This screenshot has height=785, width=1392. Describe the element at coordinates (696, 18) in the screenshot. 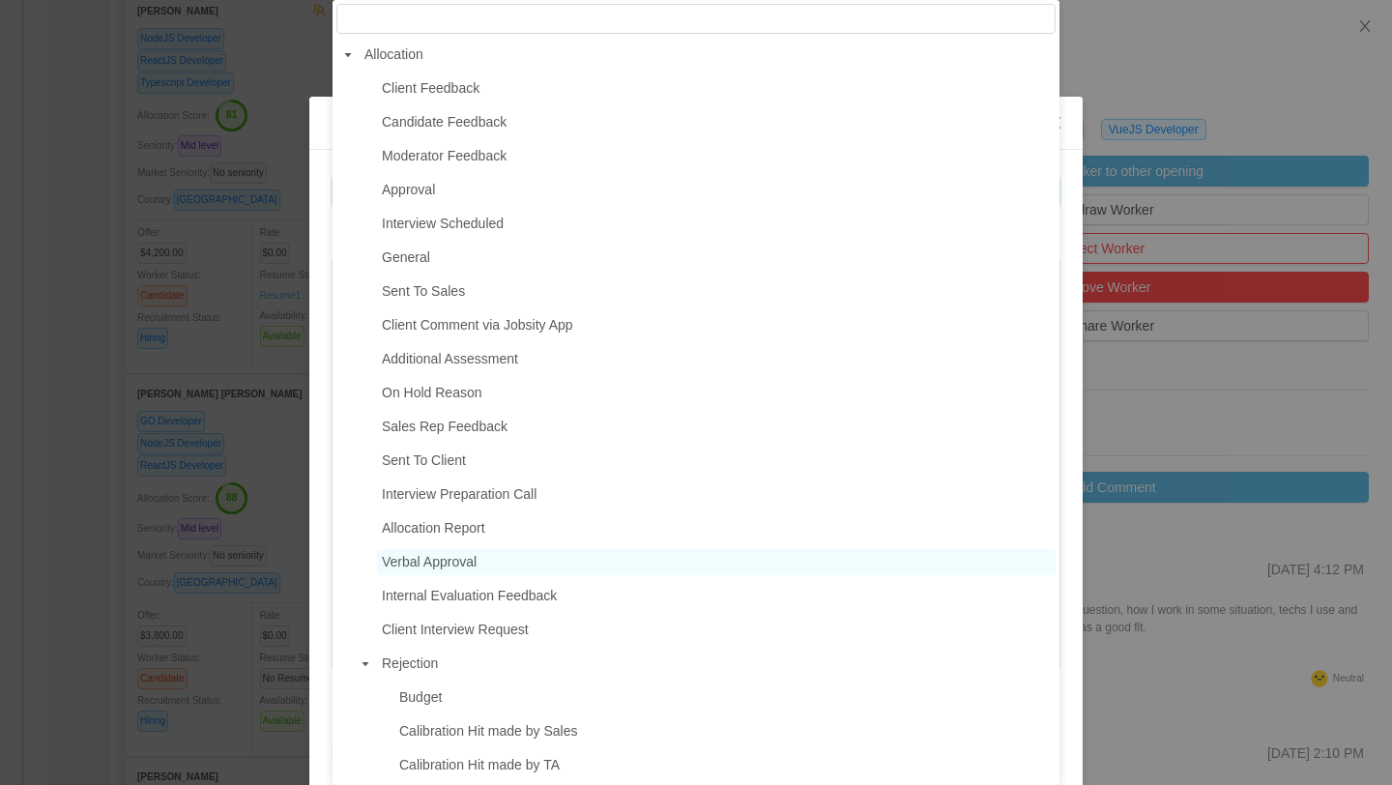

I see `input: filter select` at that location.